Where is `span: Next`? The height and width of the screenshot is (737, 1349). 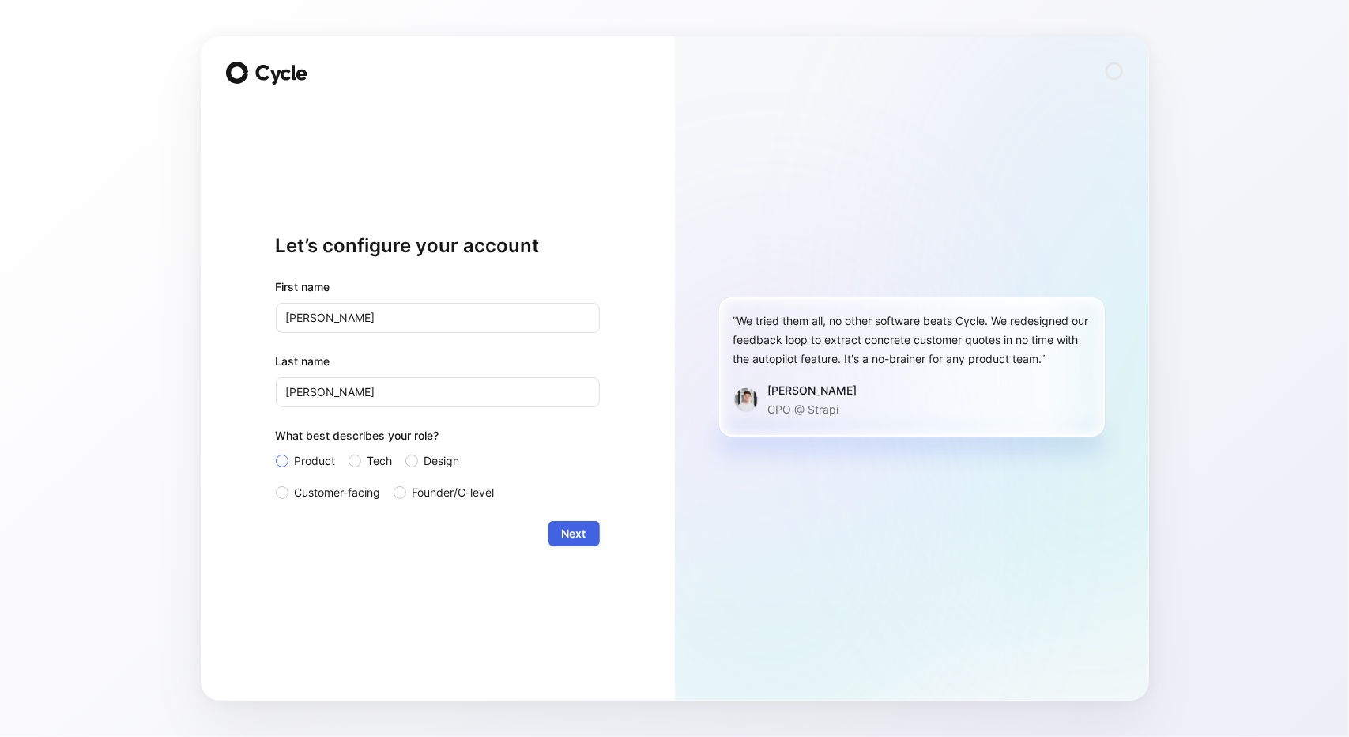 span: Next is located at coordinates (574, 534).